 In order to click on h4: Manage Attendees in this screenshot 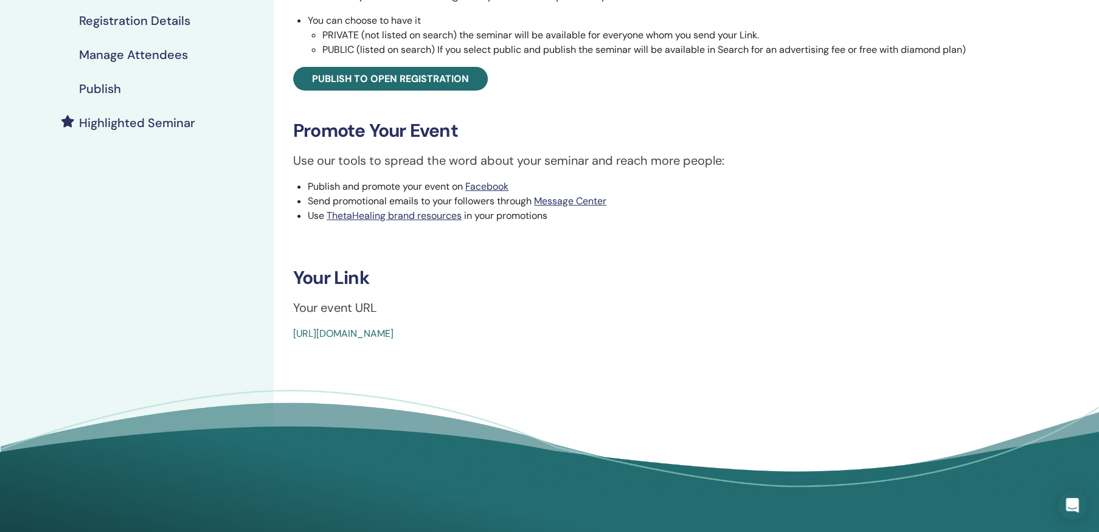, I will do `click(133, 55)`.